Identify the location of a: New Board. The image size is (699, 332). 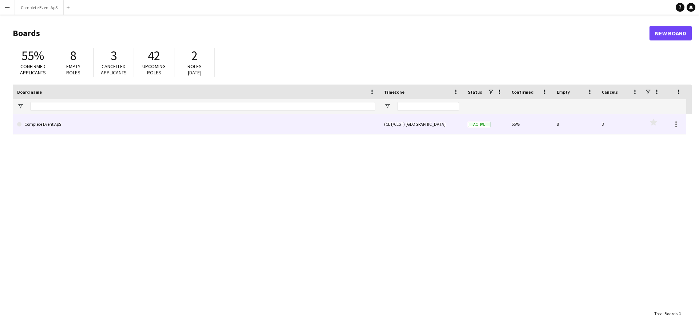
(671, 33).